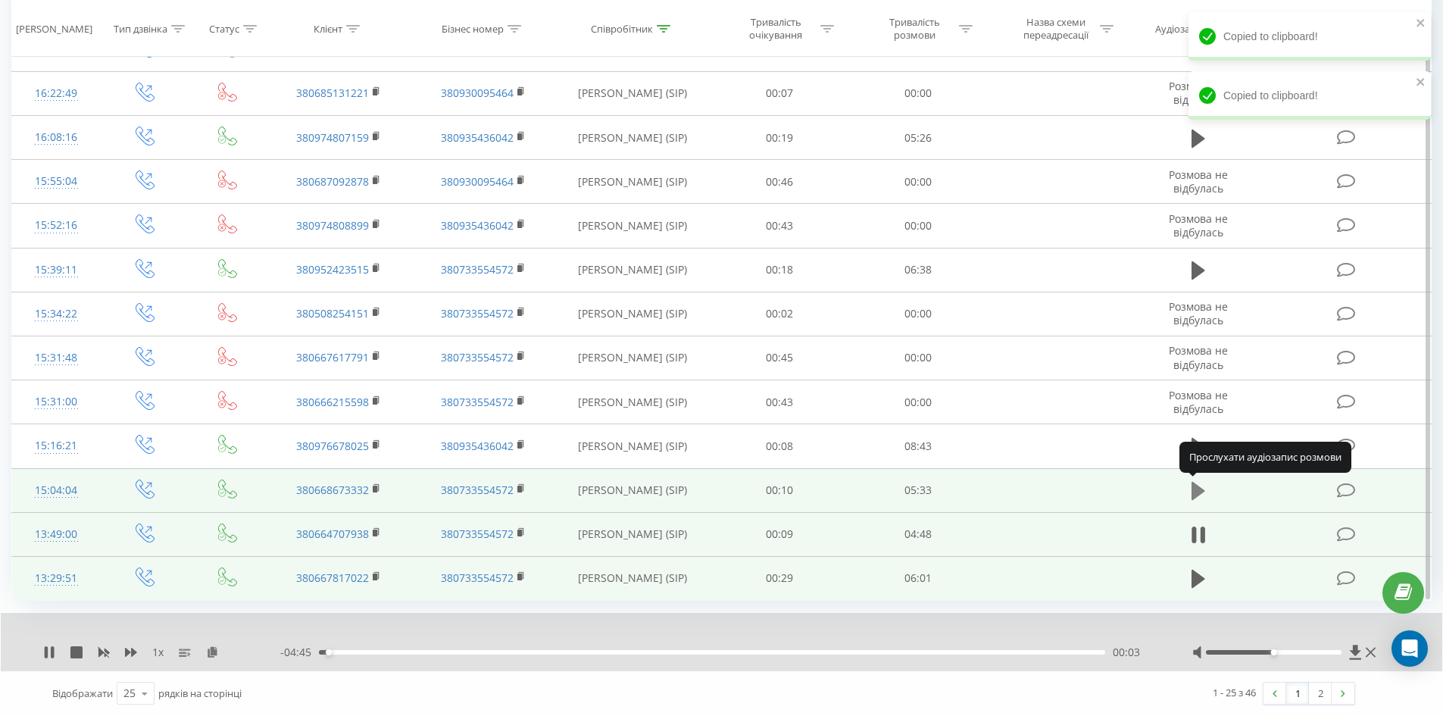  Describe the element at coordinates (56, 181) in the screenshot. I see `div: 15:55:04` at that location.